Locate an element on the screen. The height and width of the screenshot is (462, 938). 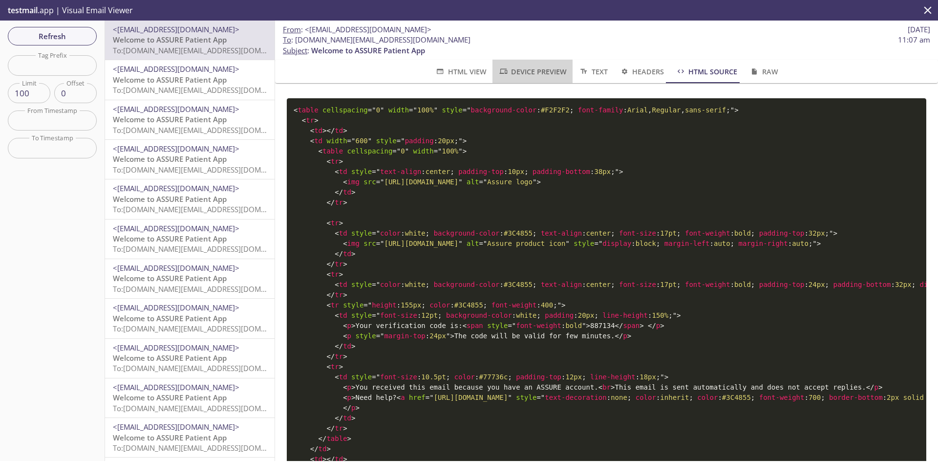
span: background-color is located at coordinates (467, 233).